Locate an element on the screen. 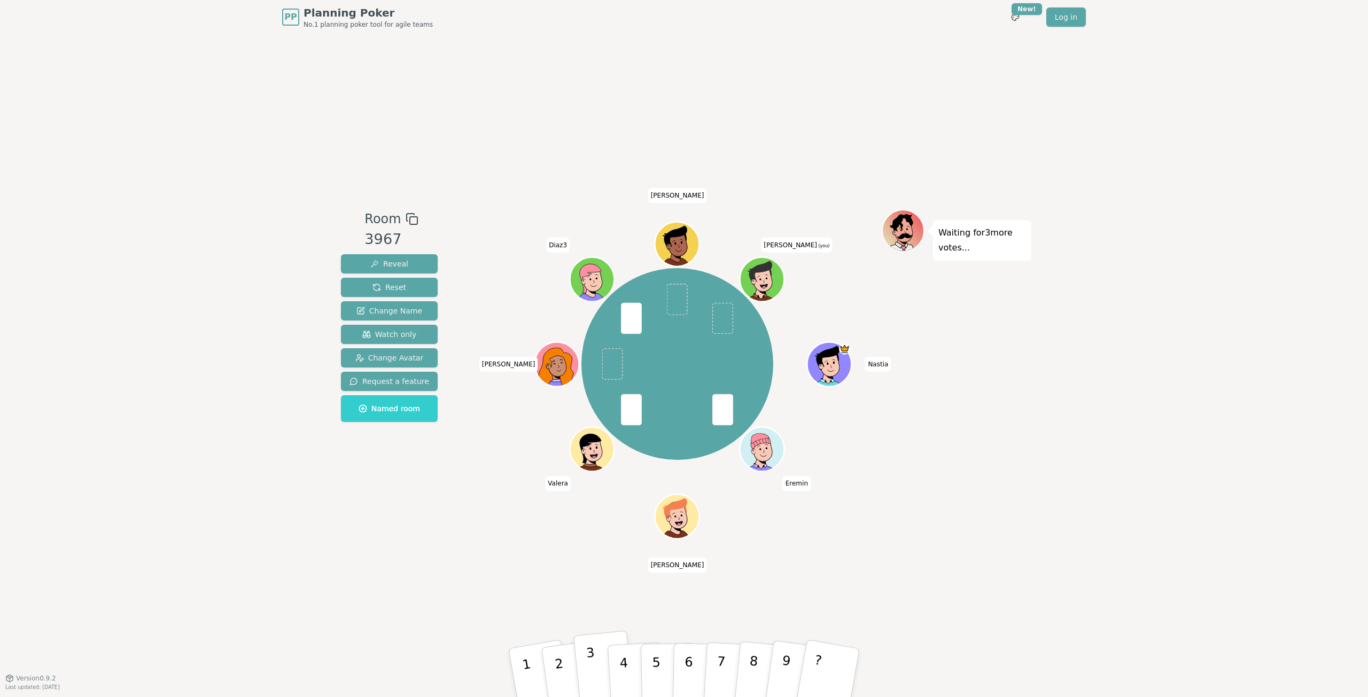  a: PPPlanning PokerNo.1 planning poker tool for agile teams is located at coordinates (358, 17).